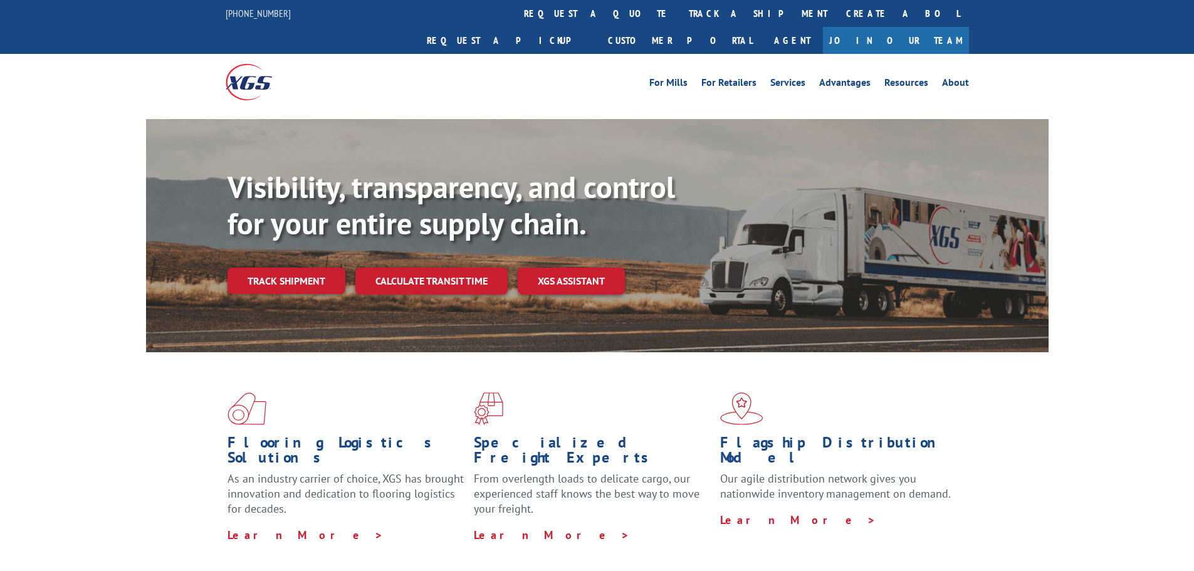  What do you see at coordinates (247, 409) in the screenshot?
I see `img: xgs-icon-total-supply-chain-intelligence-red` at bounding box center [247, 409].